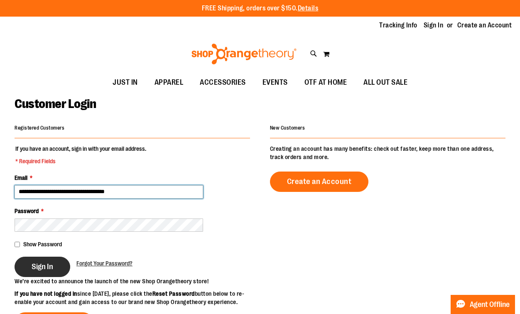 The height and width of the screenshot is (314, 520). Describe the element at coordinates (260, 8) in the screenshot. I see `p: FREE Shipping, orders over $150.` at that location.